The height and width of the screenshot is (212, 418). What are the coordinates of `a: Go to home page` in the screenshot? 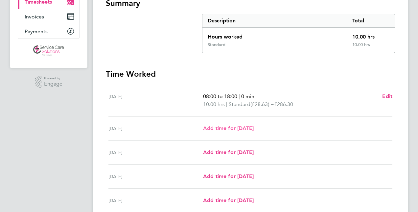 It's located at (49, 51).